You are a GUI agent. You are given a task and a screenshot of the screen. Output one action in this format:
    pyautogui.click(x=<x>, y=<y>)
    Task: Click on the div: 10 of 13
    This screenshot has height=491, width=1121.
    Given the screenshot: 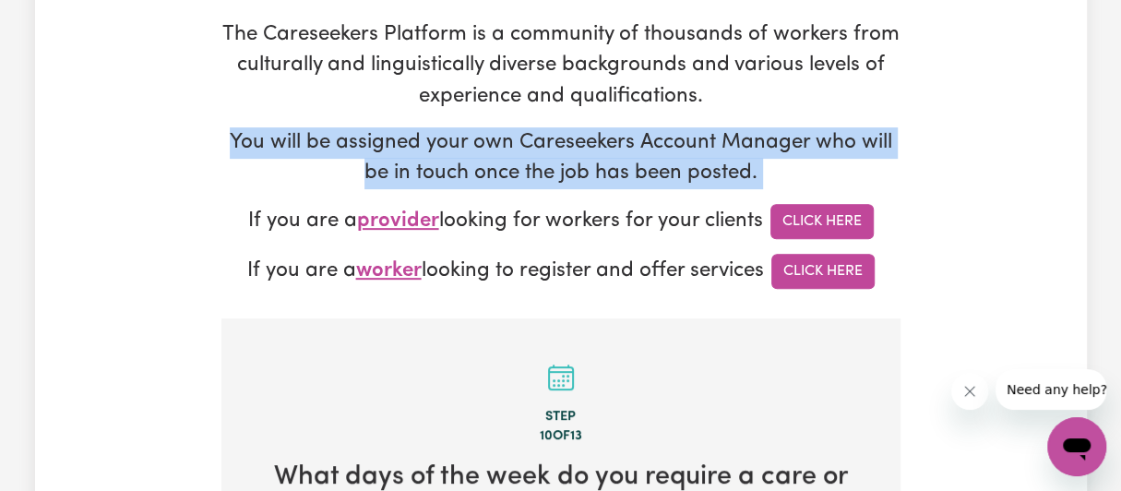 What is the action you would take?
    pyautogui.click(x=561, y=436)
    